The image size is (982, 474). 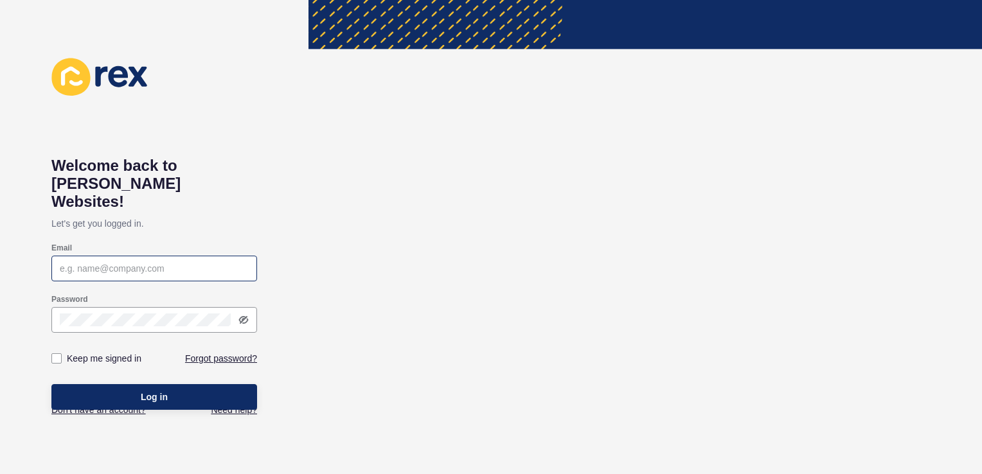 I want to click on label: Email, so click(x=62, y=248).